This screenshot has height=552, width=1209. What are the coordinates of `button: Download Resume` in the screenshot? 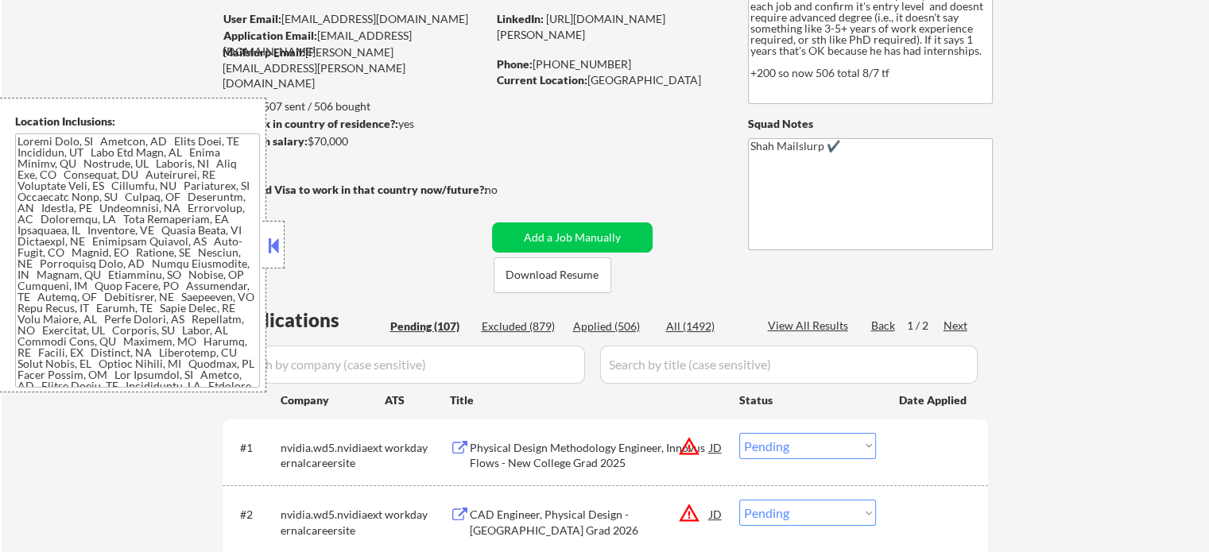 It's located at (552, 275).